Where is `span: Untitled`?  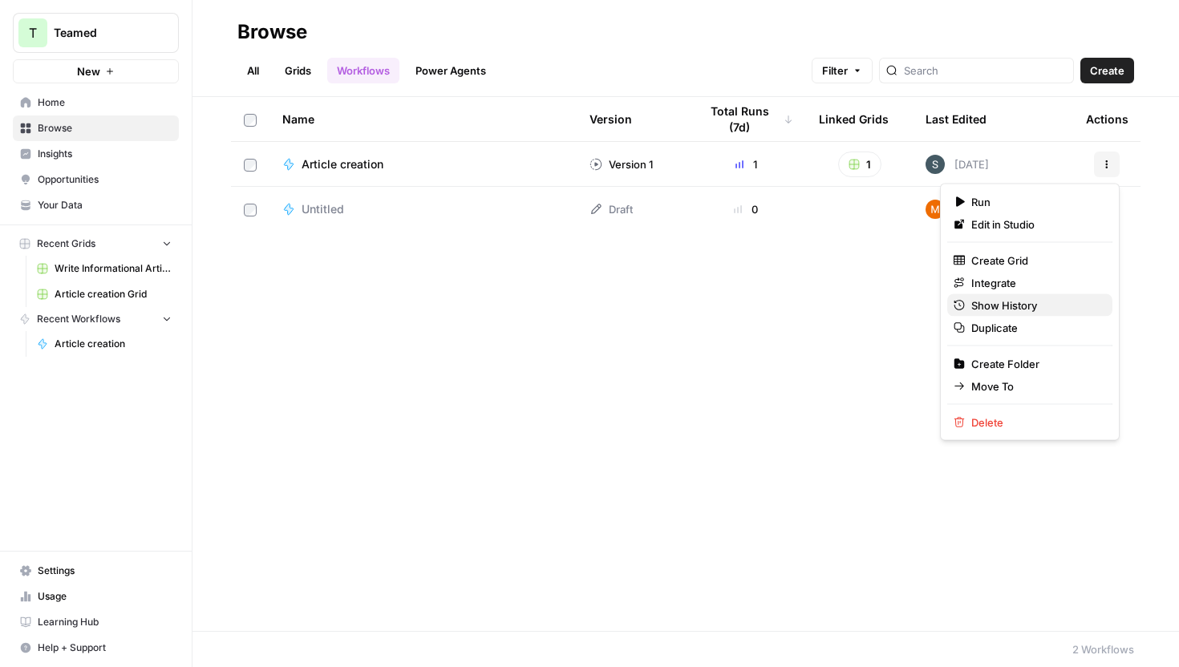
span: Untitled is located at coordinates (322, 209).